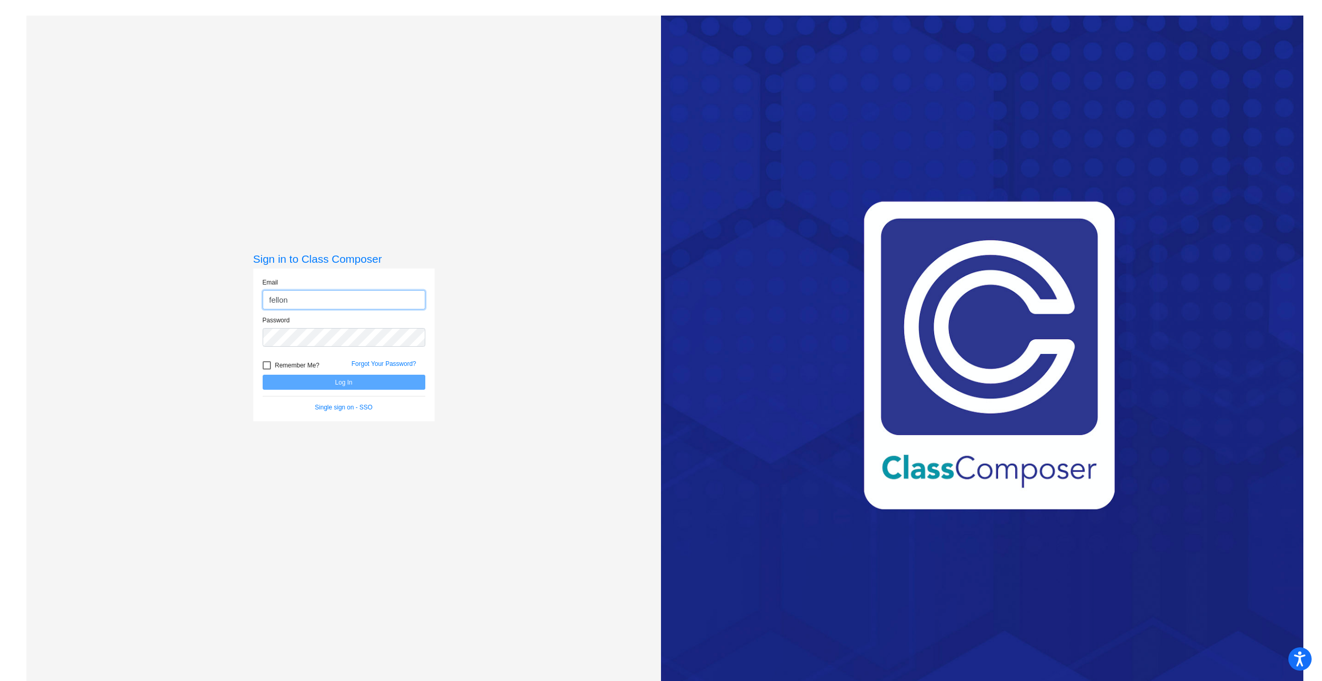  I want to click on label: Password, so click(276, 320).